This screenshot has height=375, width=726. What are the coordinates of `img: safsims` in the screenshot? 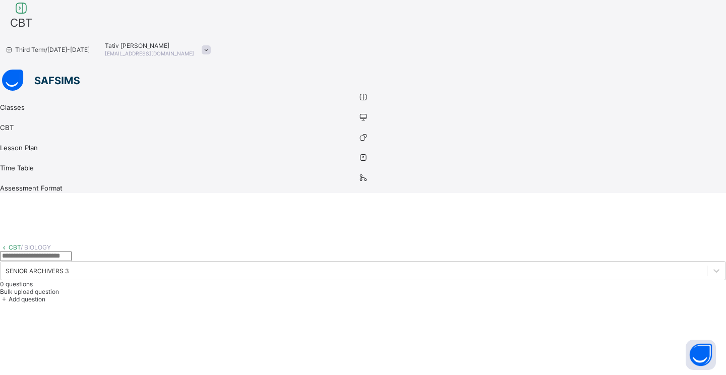 It's located at (41, 80).